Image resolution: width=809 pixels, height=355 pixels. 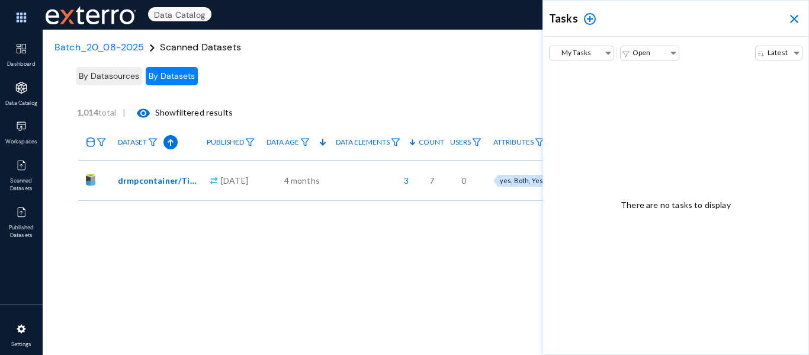 What do you see at coordinates (109, 76) in the screenshot?
I see `button: By Datasources` at bounding box center [109, 76].